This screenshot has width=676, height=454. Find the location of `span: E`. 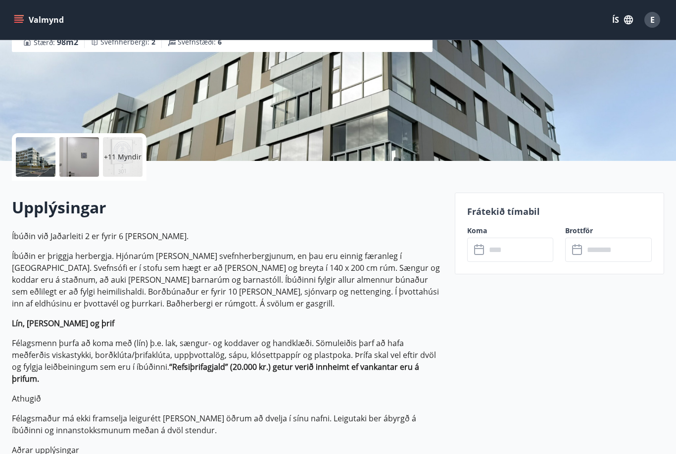

span: E is located at coordinates (652, 20).